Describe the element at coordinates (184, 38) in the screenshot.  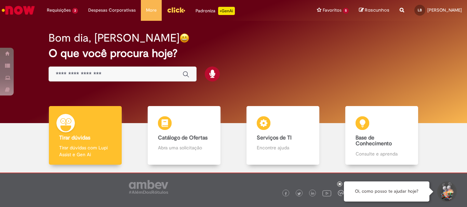
I see `img: happy-face.png` at that location.